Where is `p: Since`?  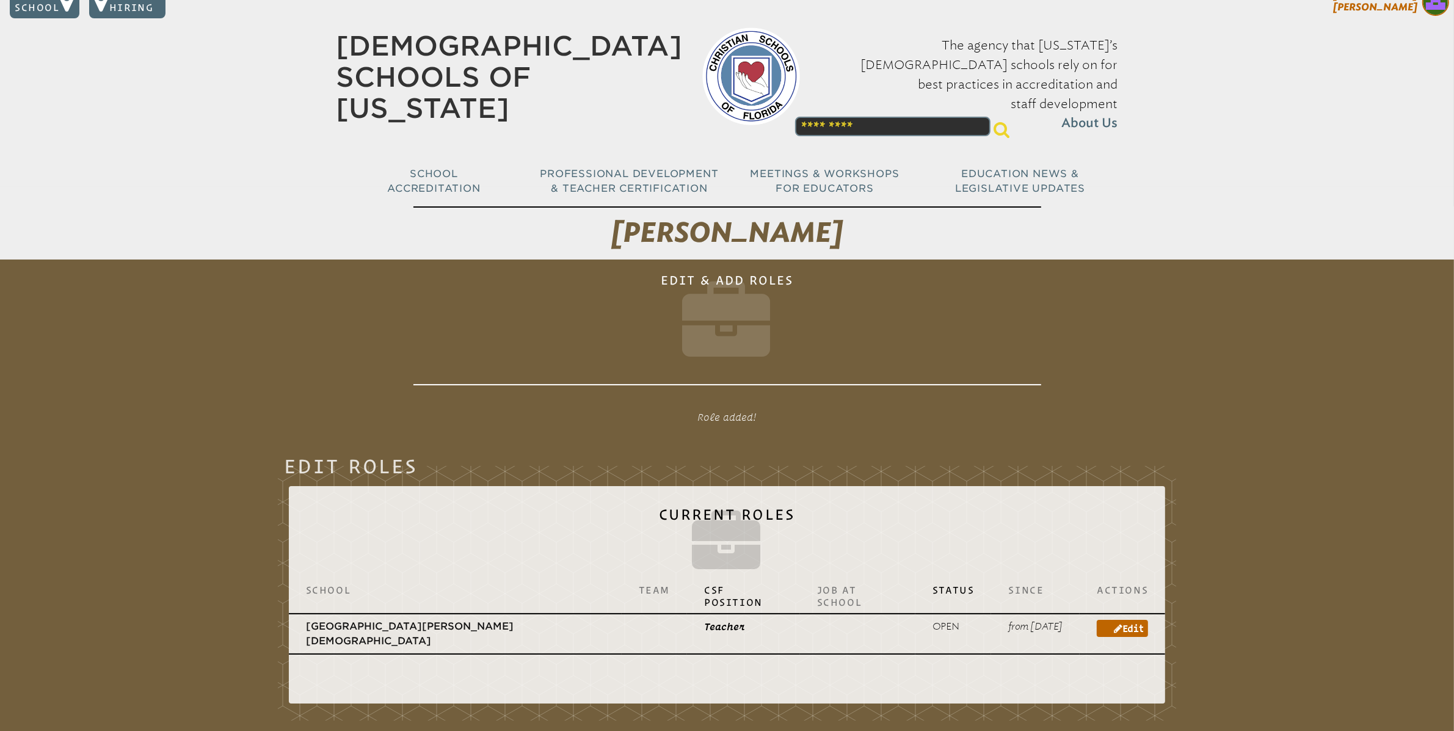 p: Since is located at coordinates (1035, 590).